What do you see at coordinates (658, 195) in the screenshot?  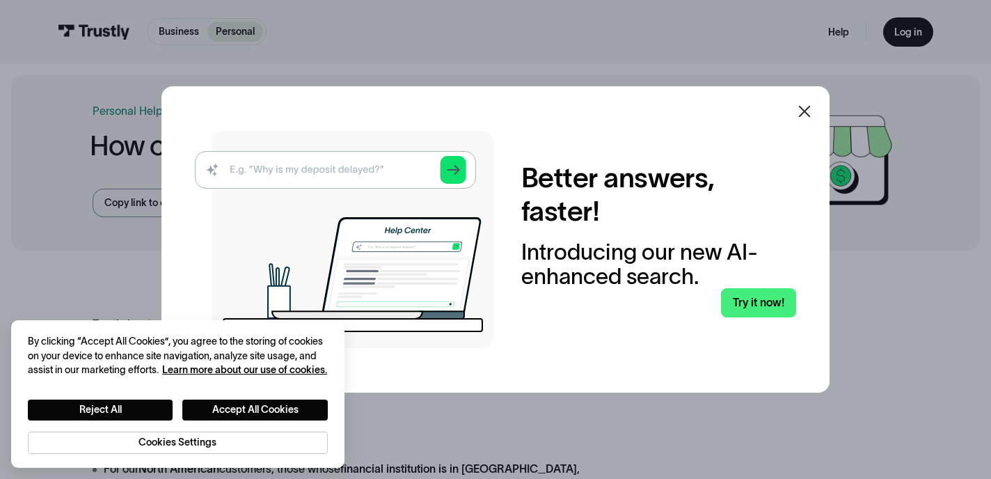 I see `h2: Better answers, faster!` at bounding box center [658, 195].